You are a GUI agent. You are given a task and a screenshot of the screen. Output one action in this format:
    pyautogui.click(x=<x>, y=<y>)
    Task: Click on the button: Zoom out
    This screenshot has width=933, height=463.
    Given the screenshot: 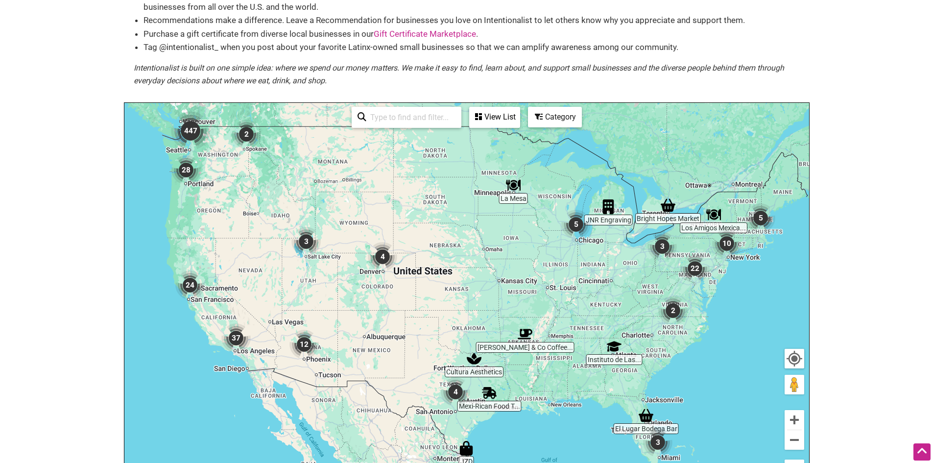 What is the action you would take?
    pyautogui.click(x=794, y=440)
    